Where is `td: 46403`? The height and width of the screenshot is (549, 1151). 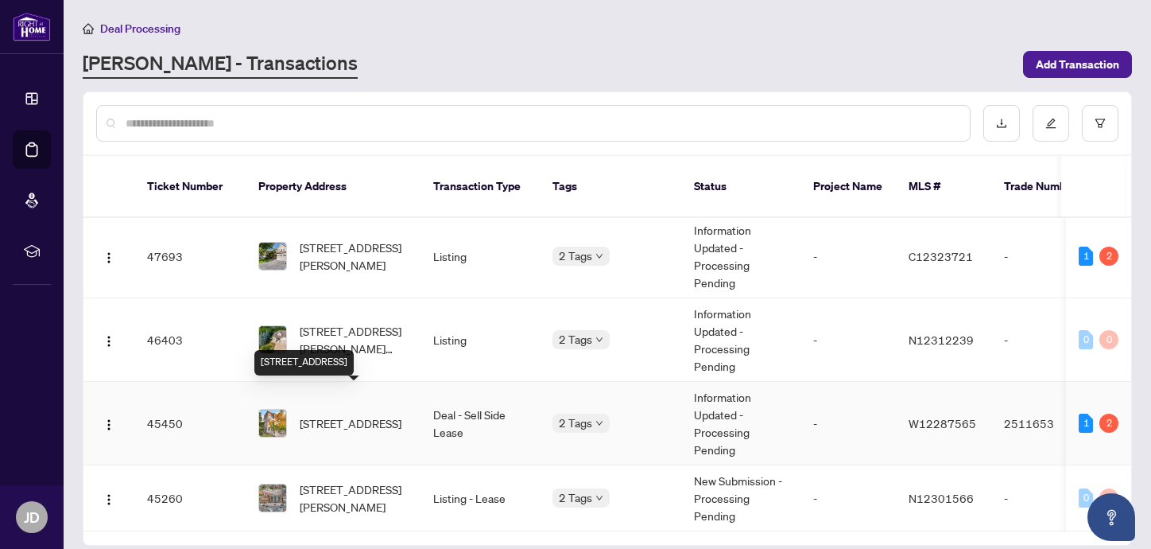 td: 46403 is located at coordinates (190, 340).